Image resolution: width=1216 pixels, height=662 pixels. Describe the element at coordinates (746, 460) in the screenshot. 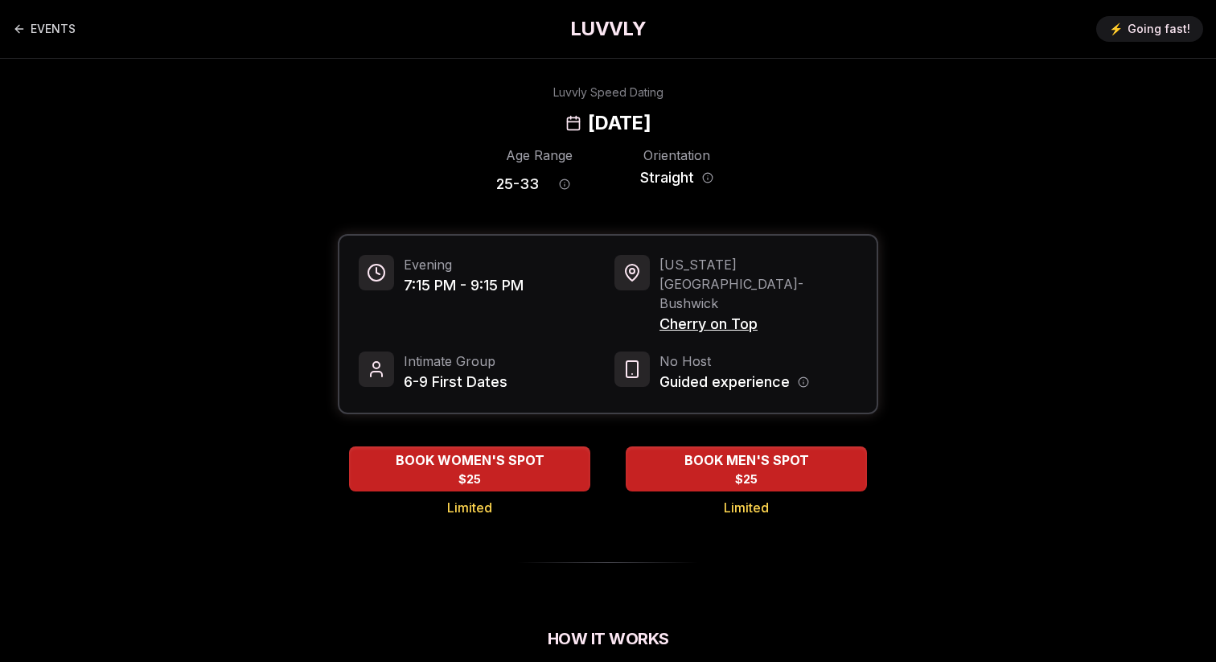

I see `span: BOOK MEN'S SPOT` at that location.